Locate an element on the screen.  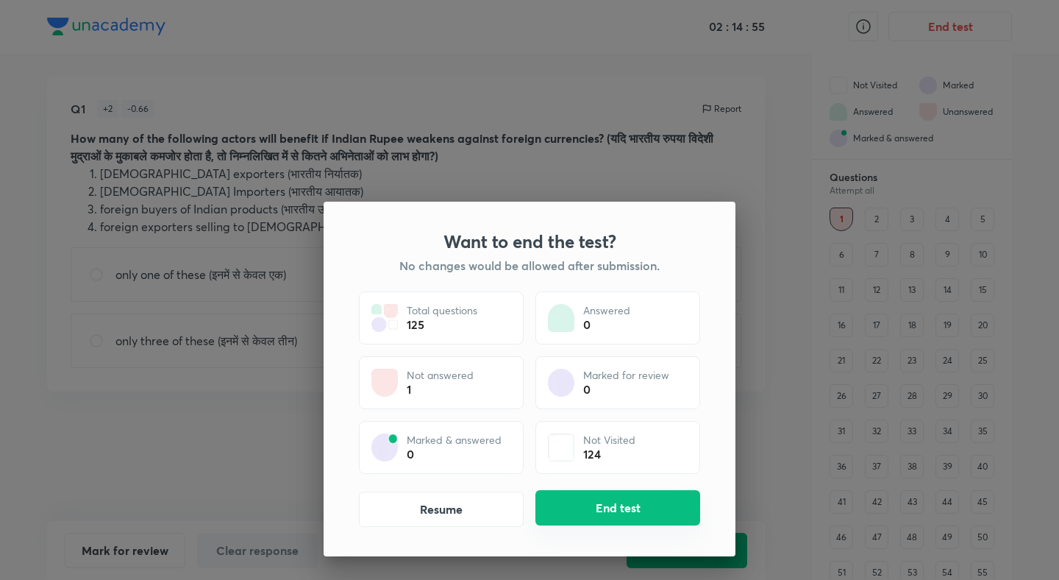
button: Resume is located at coordinates (441, 509).